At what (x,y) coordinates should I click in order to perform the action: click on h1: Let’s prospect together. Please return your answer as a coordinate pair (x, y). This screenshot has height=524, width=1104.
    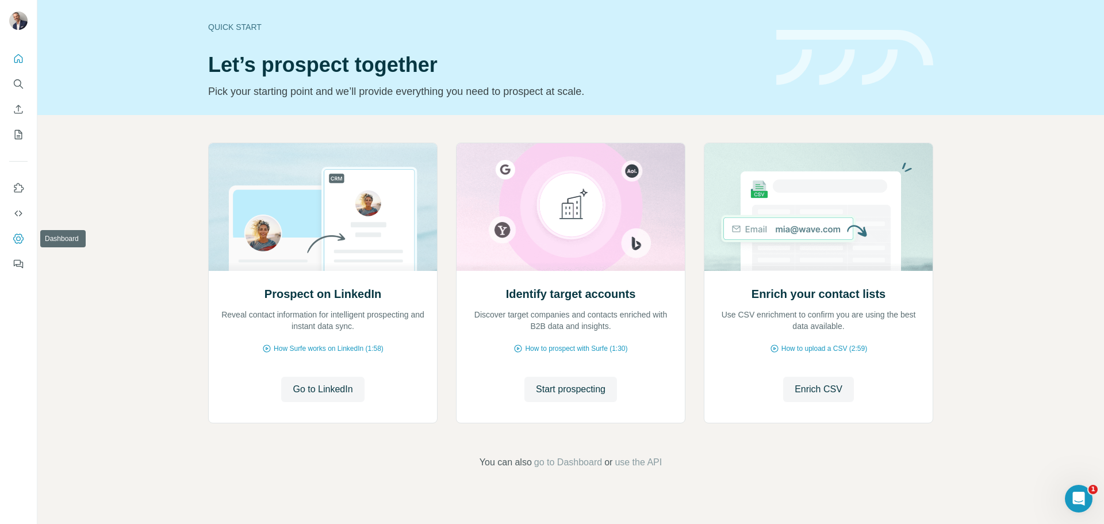
    Looking at the image, I should click on (485, 65).